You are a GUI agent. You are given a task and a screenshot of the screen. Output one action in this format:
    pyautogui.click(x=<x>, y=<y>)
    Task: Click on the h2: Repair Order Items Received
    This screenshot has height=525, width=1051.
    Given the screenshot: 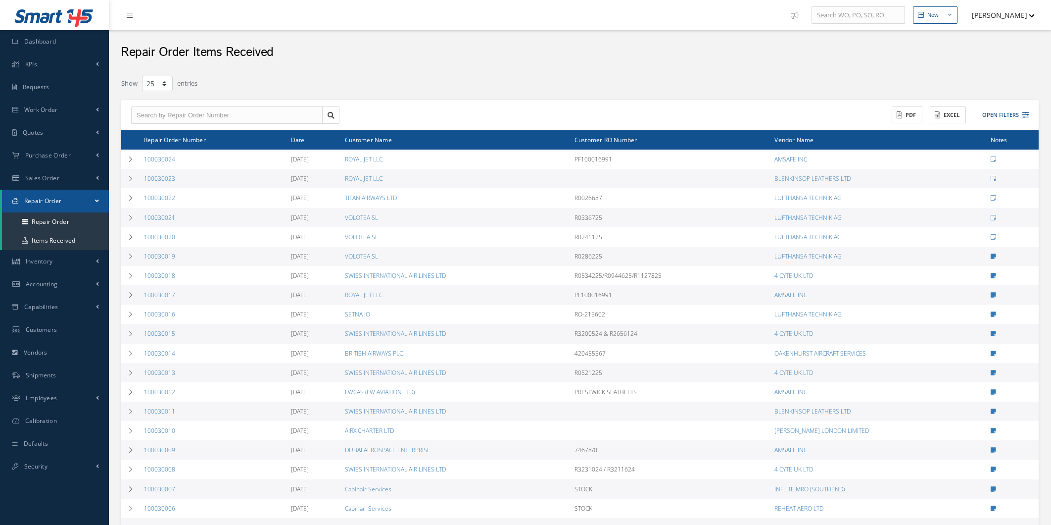 What is the action you would take?
    pyautogui.click(x=197, y=52)
    